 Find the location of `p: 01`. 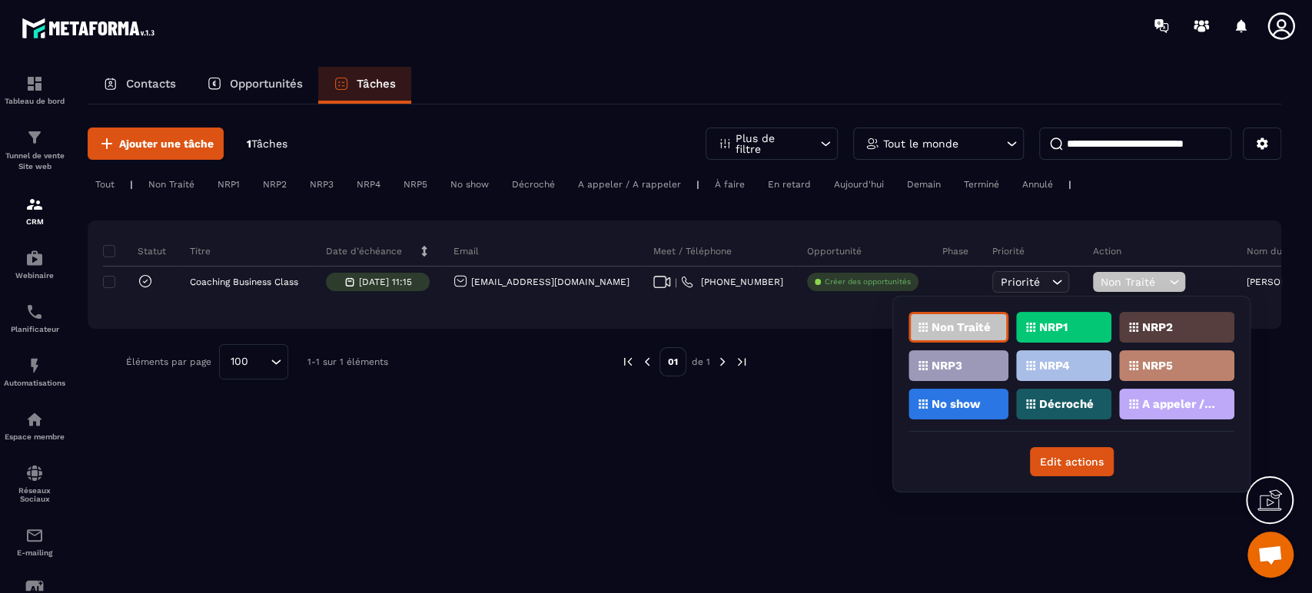

p: 01 is located at coordinates (673, 362).